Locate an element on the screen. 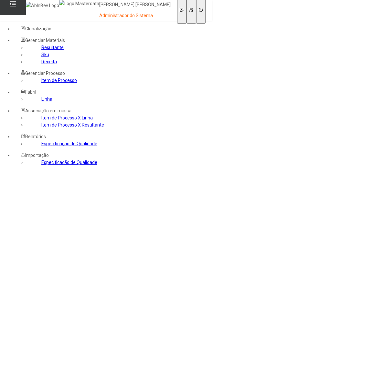  a: Receita is located at coordinates (49, 62).